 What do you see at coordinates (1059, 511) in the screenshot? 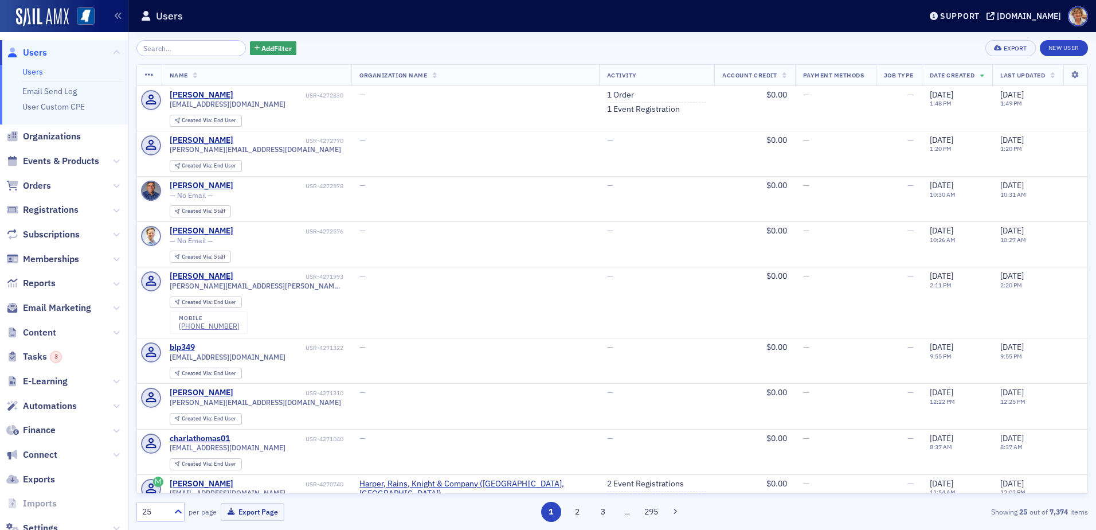
I see `strong: 7,374` at bounding box center [1059, 511].